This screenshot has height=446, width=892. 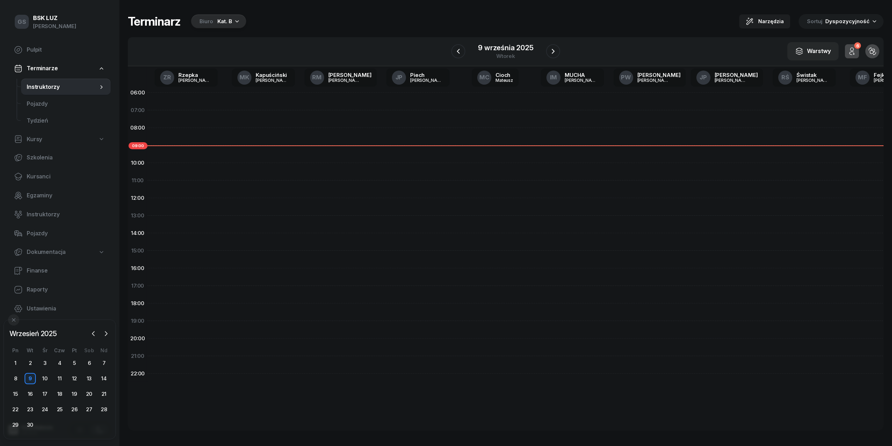 What do you see at coordinates (815, 21) in the screenshot?
I see `span: Sortuj` at bounding box center [815, 21].